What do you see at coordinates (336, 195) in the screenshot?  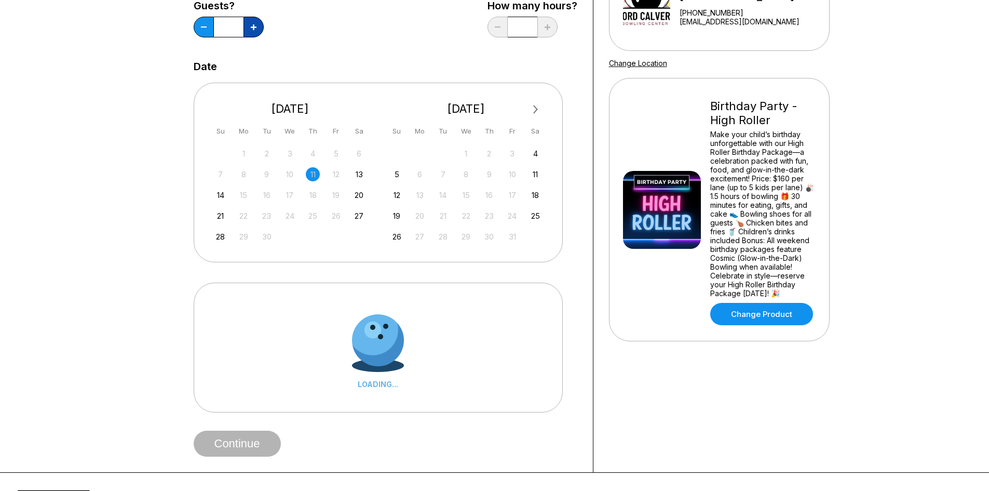 I see `div: Not available Friday, September 19th, 2025` at bounding box center [336, 195].